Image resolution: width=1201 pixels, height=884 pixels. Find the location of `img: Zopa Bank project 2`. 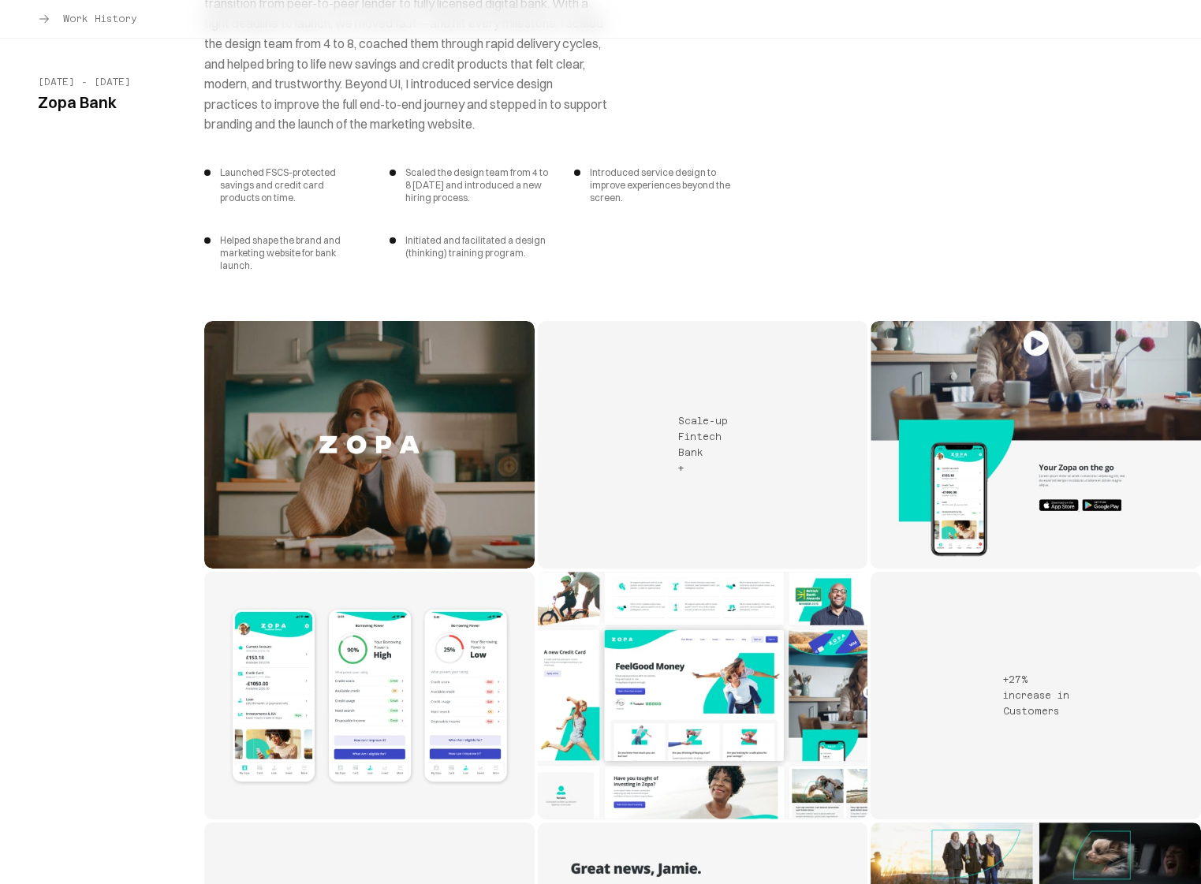

img: Zopa Bank project 2 is located at coordinates (1035, 445).